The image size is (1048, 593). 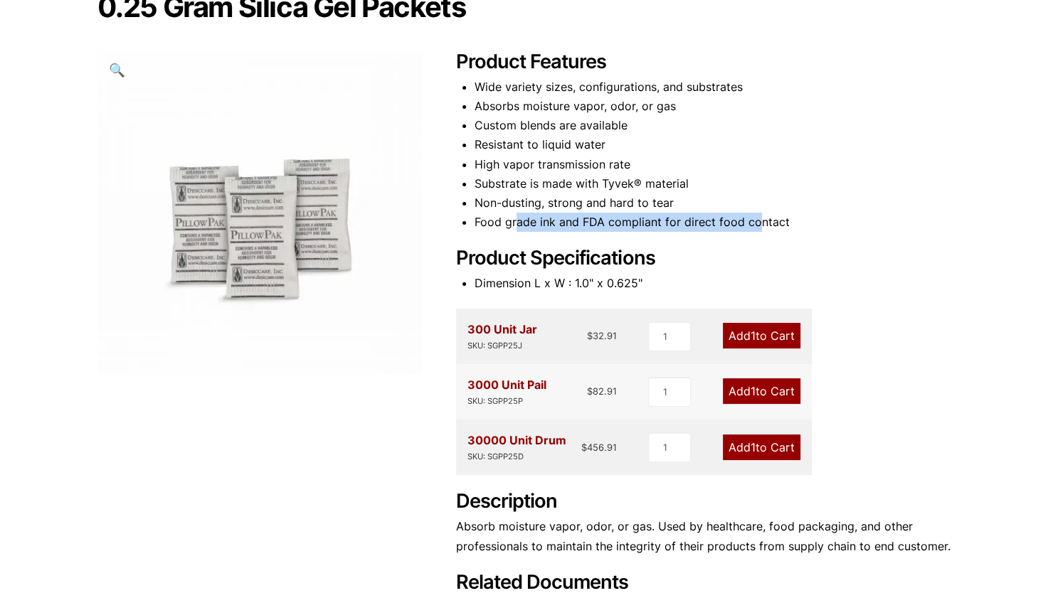 I want to click on h2: Product Specifications, so click(x=704, y=258).